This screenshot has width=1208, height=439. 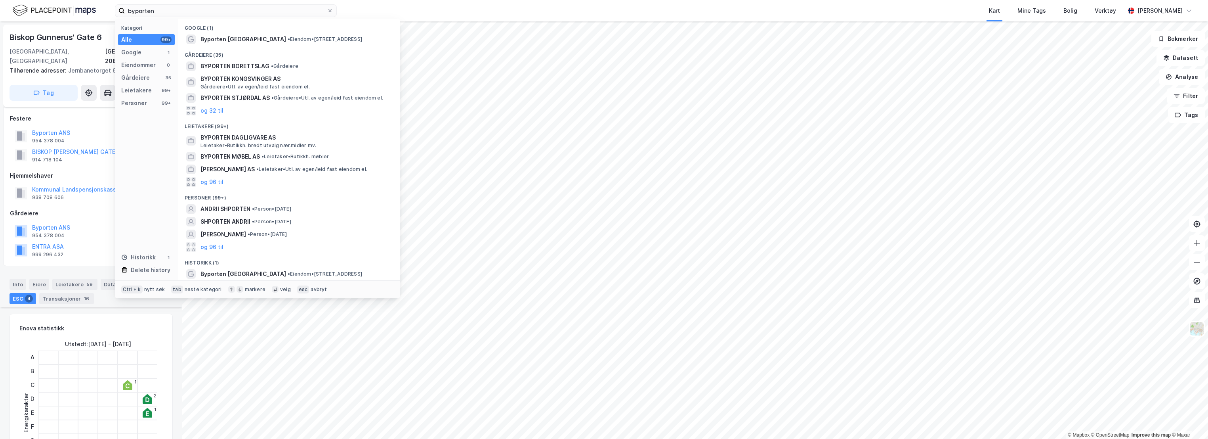 What do you see at coordinates (226, 11) in the screenshot?
I see `input: Søk på adresse, matrikkel, gårdeiere, leietakere eller personer` at bounding box center [226, 11].